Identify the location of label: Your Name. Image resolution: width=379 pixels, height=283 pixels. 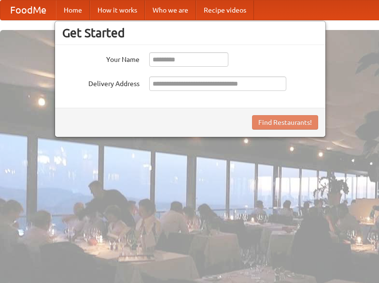
(101, 58).